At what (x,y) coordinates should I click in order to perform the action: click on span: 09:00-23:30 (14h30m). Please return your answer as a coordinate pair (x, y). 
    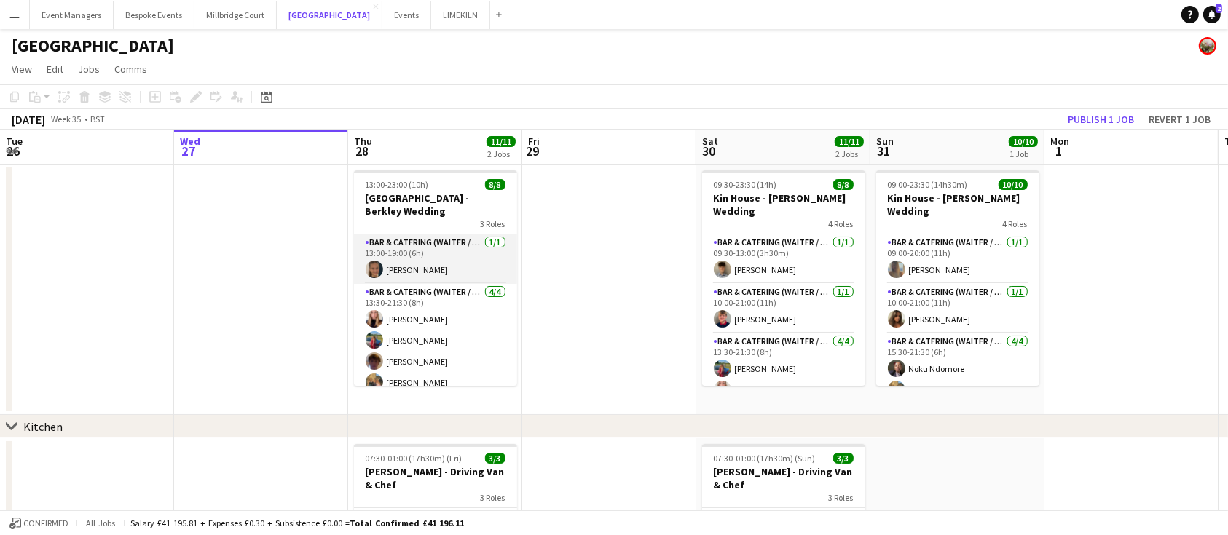
    Looking at the image, I should click on (928, 184).